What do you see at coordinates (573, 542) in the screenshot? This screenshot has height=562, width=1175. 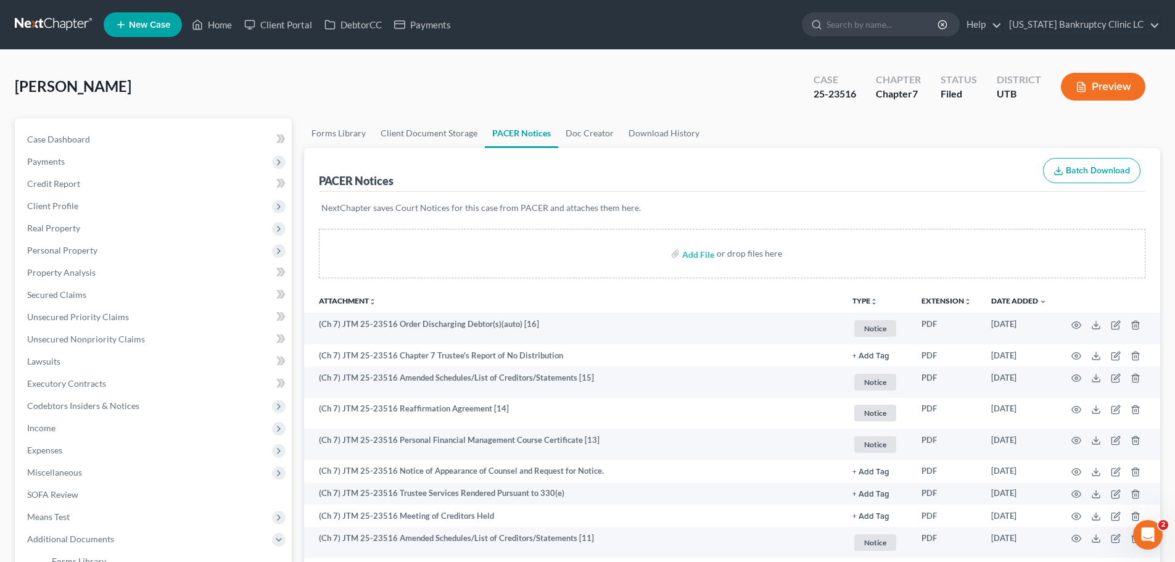 I see `td: (Ch 7) JTM 25-23516 Amended Schedules/List of Creditors/Statements [11]` at bounding box center [573, 542].